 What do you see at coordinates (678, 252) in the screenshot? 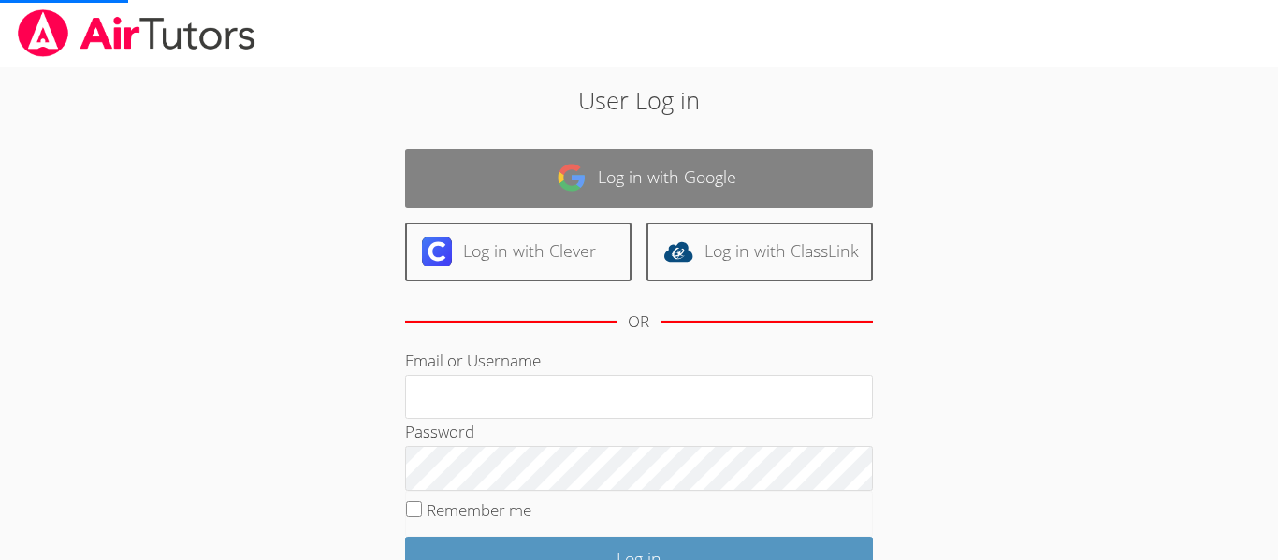
I see `img: classlink-logo-d6bb404cc1216ec64c9a2012d9dc4662098be43eaf13dc465df04b49fa7ab582.svg` at bounding box center [678, 252].